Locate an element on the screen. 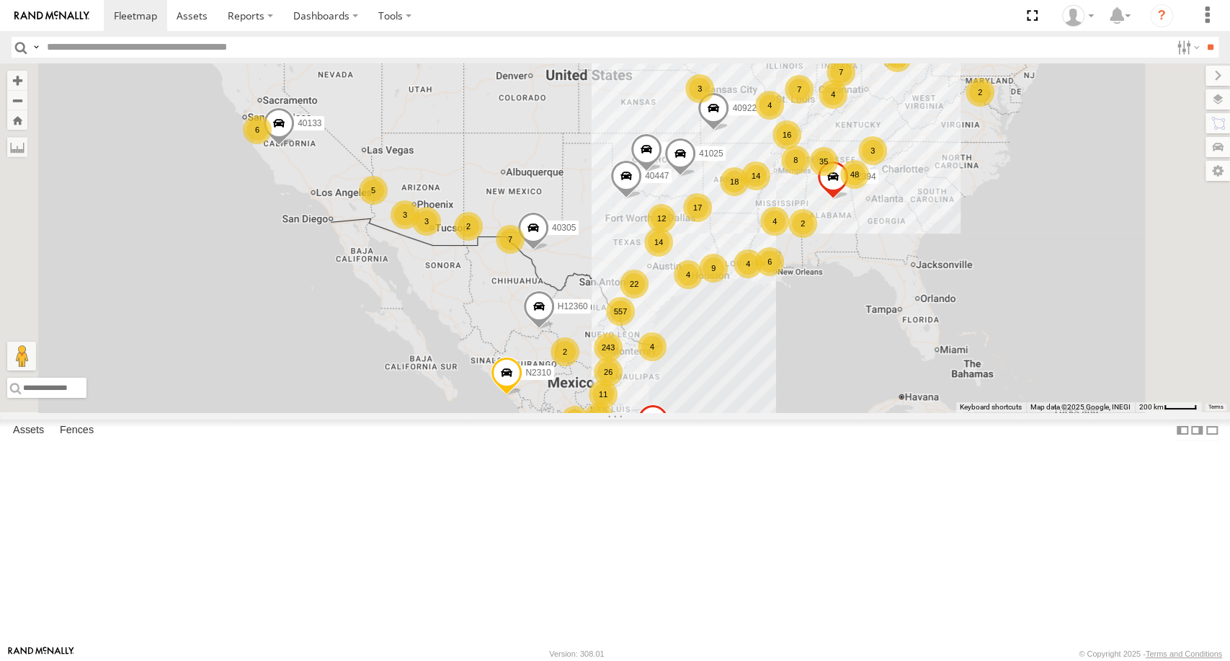 Image resolution: width=1230 pixels, height=661 pixels. div: 17 is located at coordinates (697, 207).